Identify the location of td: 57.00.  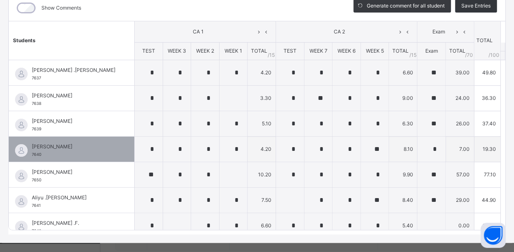
(460, 175).